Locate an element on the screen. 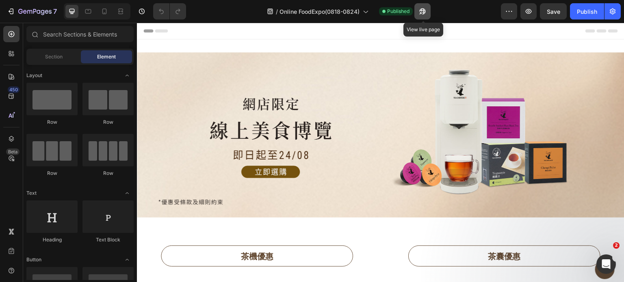 This screenshot has width=624, height=282. span: Save is located at coordinates (553, 11).